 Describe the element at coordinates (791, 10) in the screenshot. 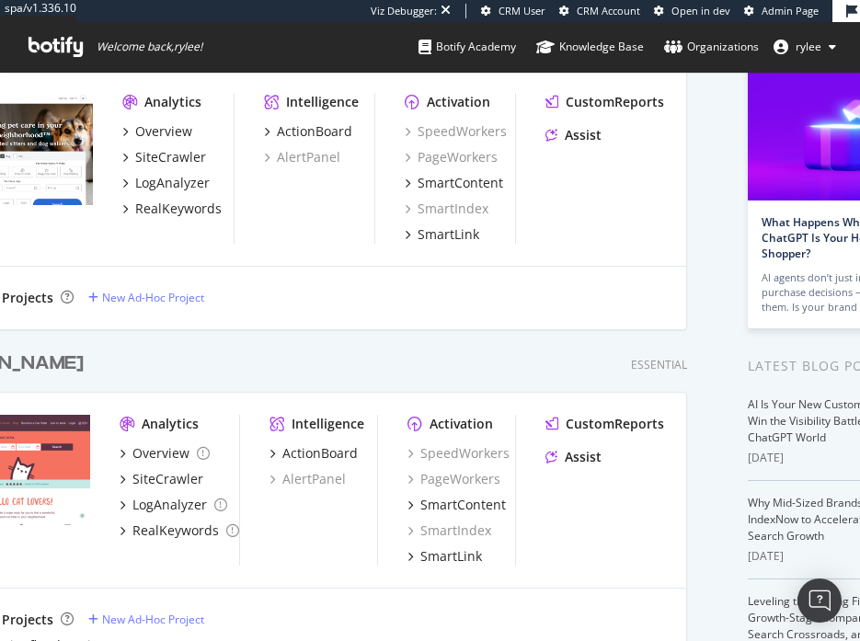

I see `span: Admin Page` at that location.